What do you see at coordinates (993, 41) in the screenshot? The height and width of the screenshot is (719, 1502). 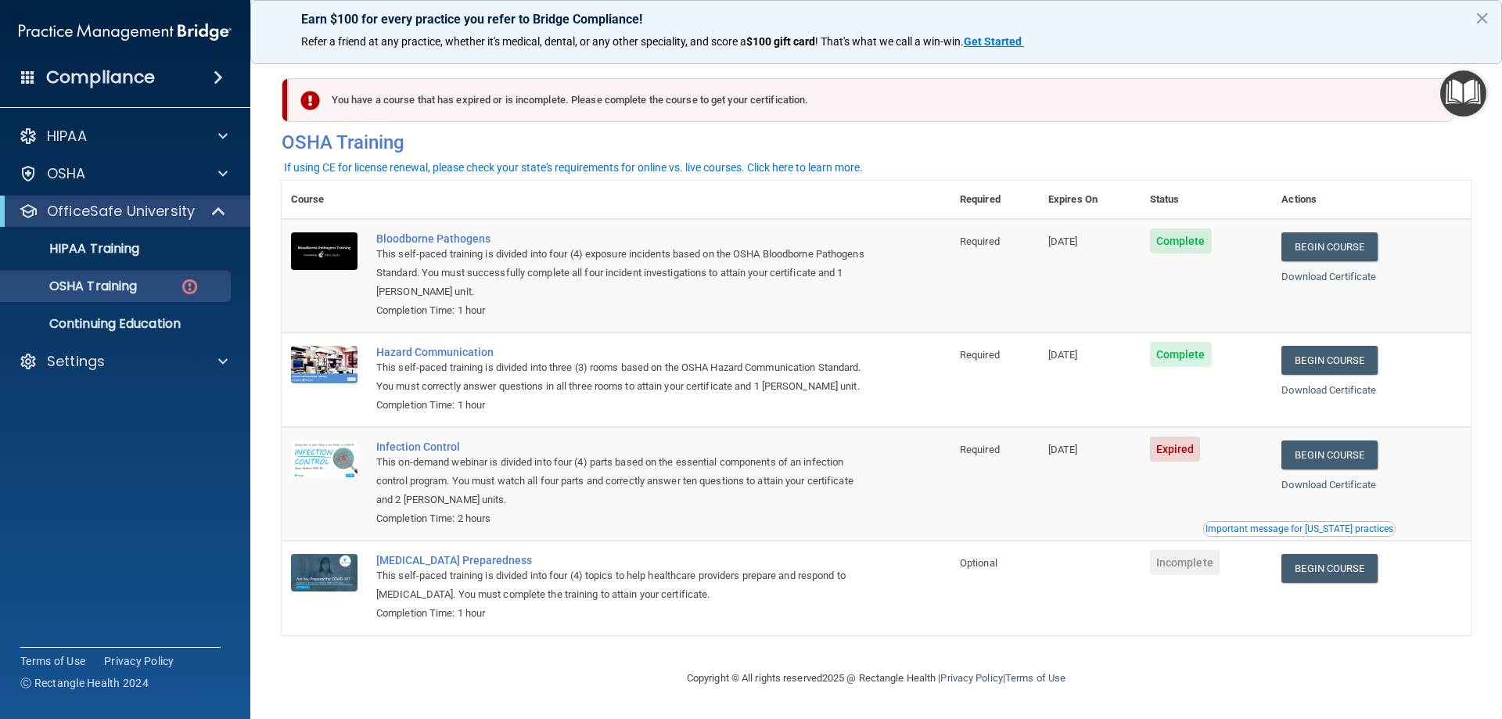 I see `strong: Get Started` at bounding box center [993, 41].